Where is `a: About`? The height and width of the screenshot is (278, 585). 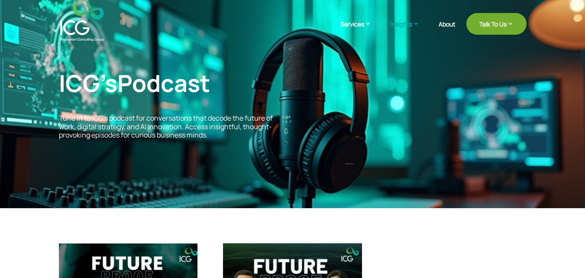
a: About is located at coordinates (447, 31).